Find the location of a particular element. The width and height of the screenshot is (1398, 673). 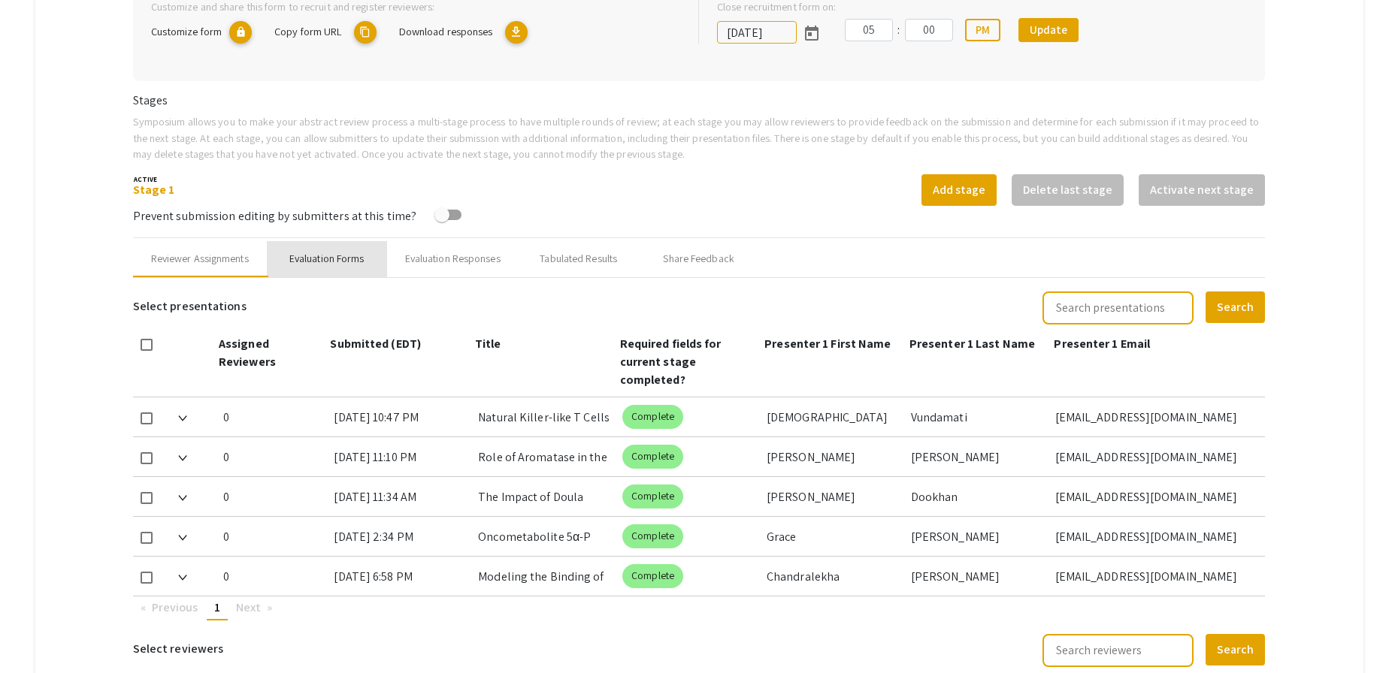

h6: Stages is located at coordinates (699, 100).